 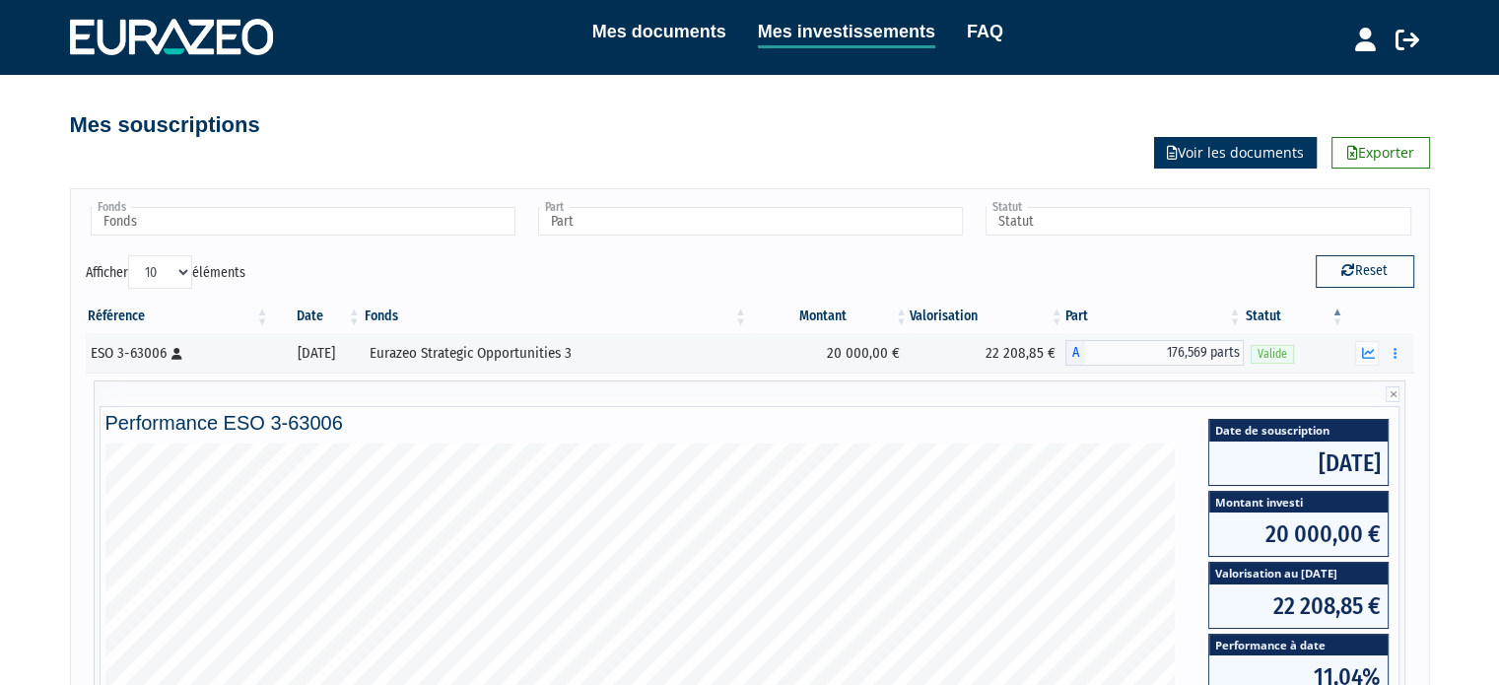 What do you see at coordinates (1164, 353) in the screenshot?
I see `span: 176,569 parts` at bounding box center [1164, 353].